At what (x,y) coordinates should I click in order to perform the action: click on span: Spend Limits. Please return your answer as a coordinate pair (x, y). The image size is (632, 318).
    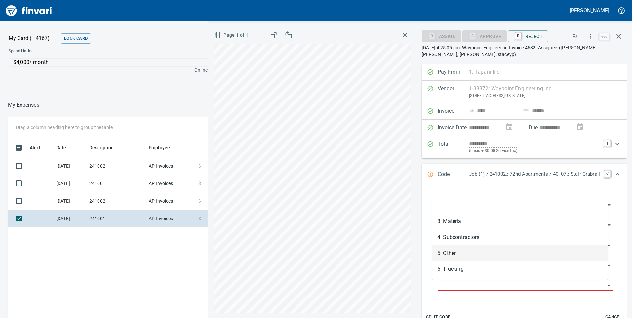
    Looking at the image, I should click on (68, 51).